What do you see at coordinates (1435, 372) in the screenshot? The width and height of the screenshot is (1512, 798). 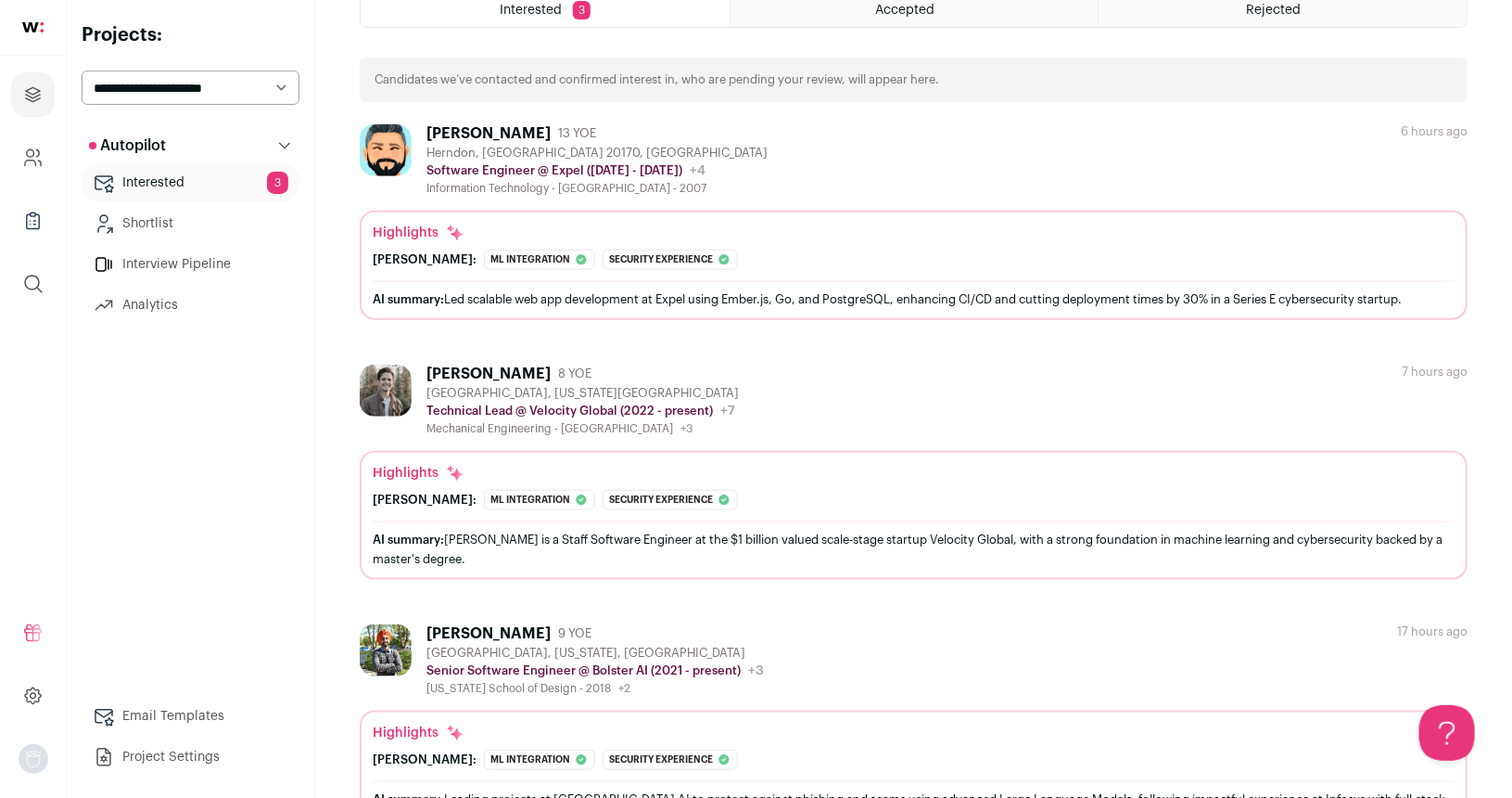 I see `div: 7 hours ago` at bounding box center [1435, 372].